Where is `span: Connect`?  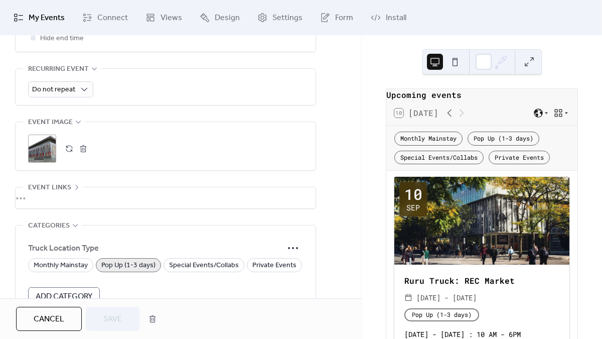
span: Connect is located at coordinates (112, 18).